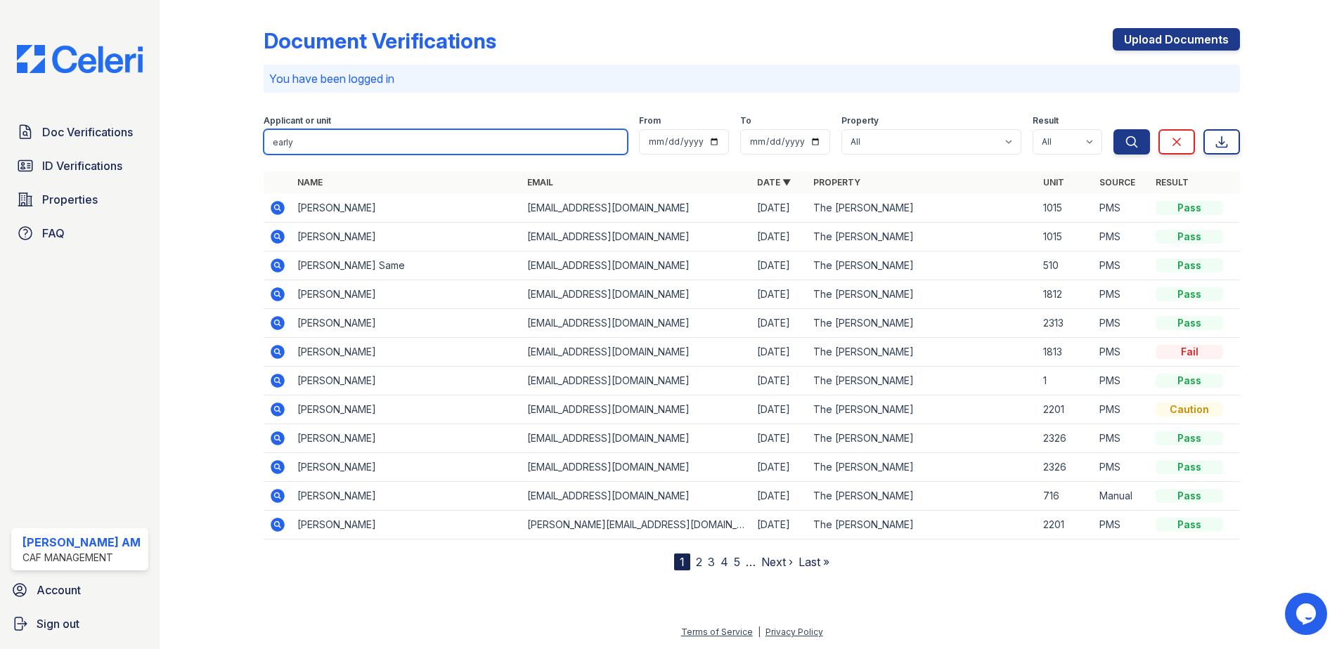  Describe the element at coordinates (1189, 410) in the screenshot. I see `div: Caution` at that location.